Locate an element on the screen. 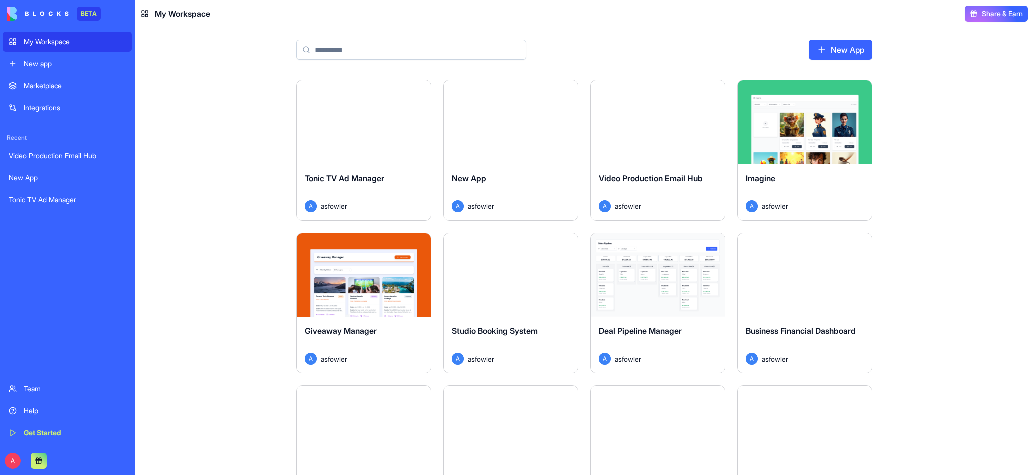 This screenshot has height=475, width=1034. a: Business Financial DashboardAasfowler is located at coordinates (805, 303).